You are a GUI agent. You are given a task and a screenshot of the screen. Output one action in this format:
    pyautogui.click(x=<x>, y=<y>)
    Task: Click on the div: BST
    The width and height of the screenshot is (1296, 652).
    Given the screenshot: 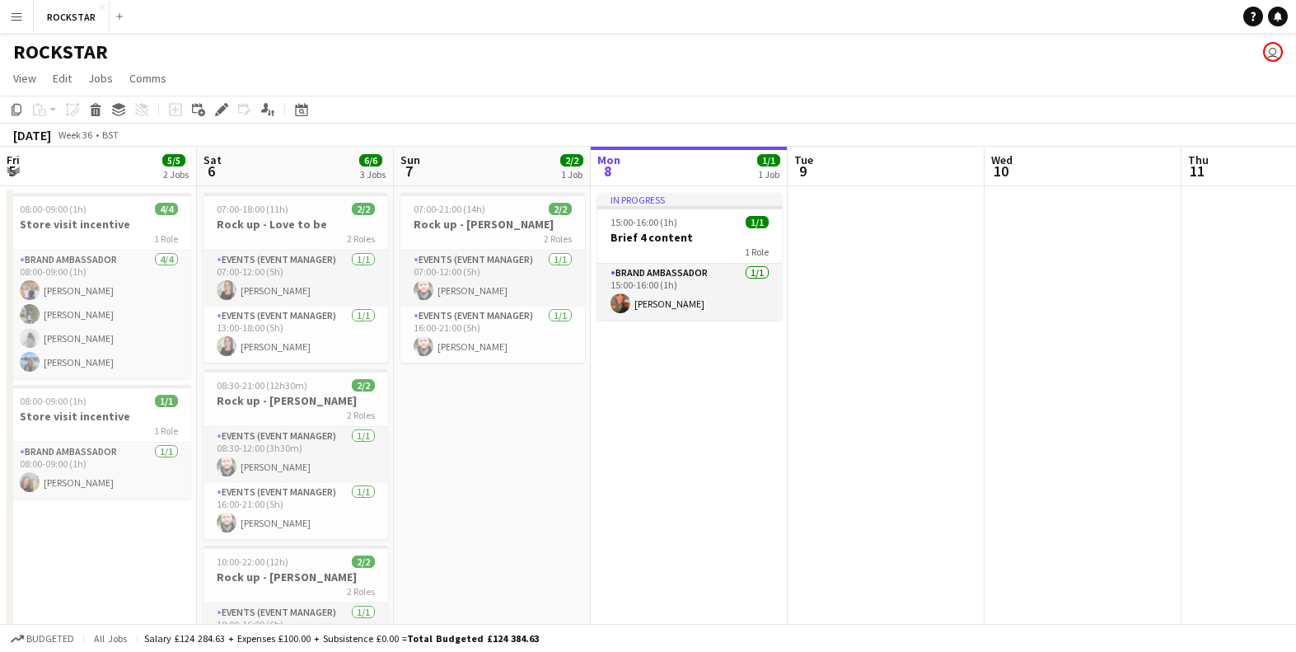 What is the action you would take?
    pyautogui.click(x=110, y=134)
    